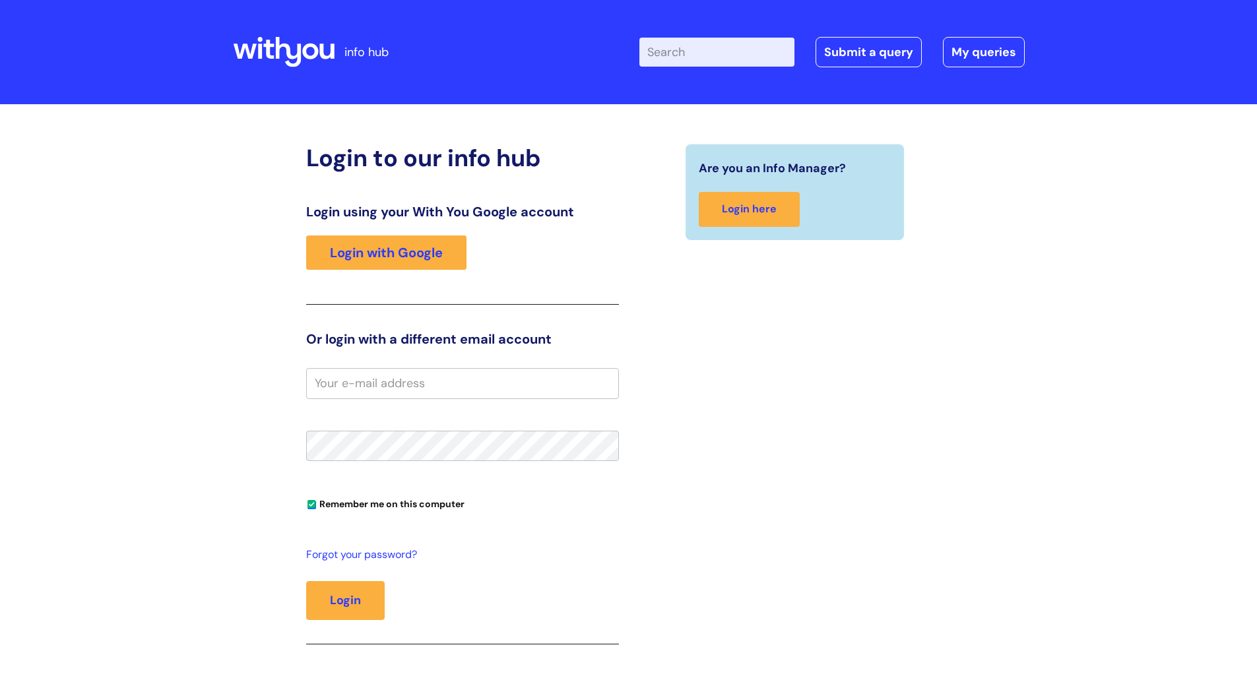  Describe the element at coordinates (749, 209) in the screenshot. I see `a: Login here` at that location.